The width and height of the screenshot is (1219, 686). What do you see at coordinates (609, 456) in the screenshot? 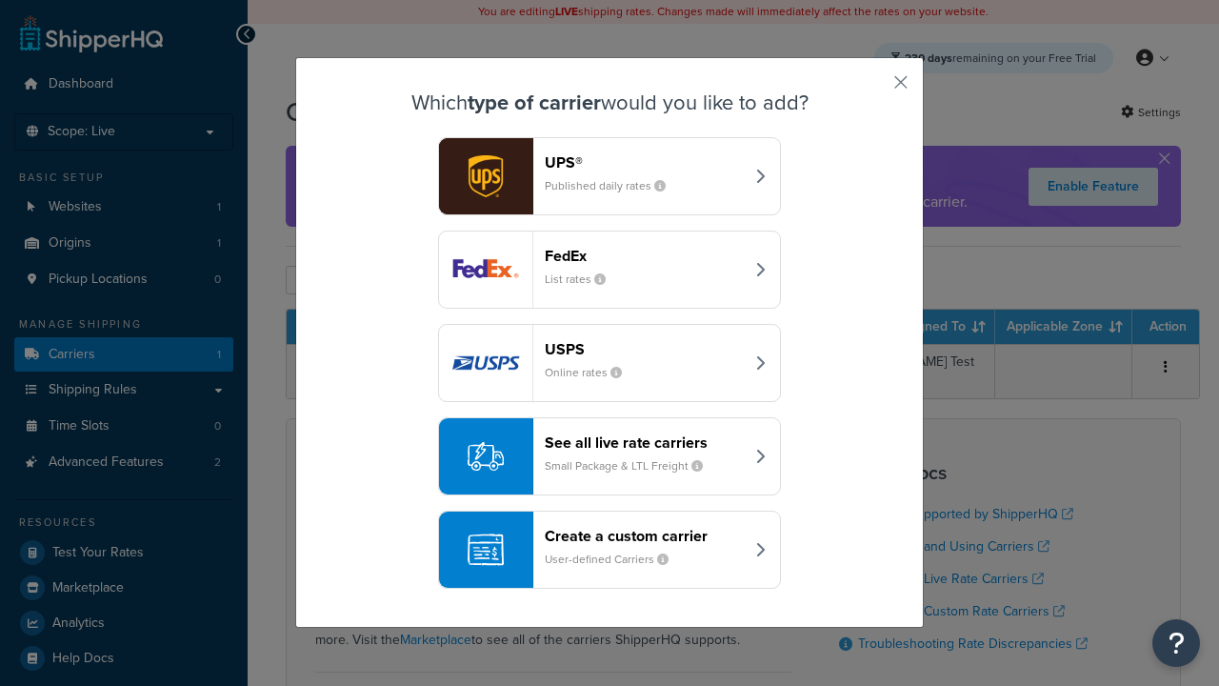
I see `button: See all live rate carriersSmall Package & LTL Freight` at bounding box center [609, 456].